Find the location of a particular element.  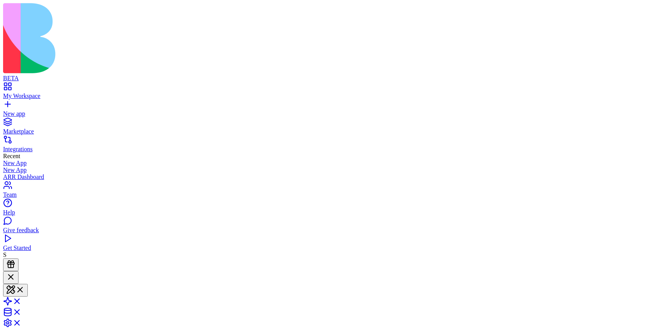

span: Recent is located at coordinates (12, 156).